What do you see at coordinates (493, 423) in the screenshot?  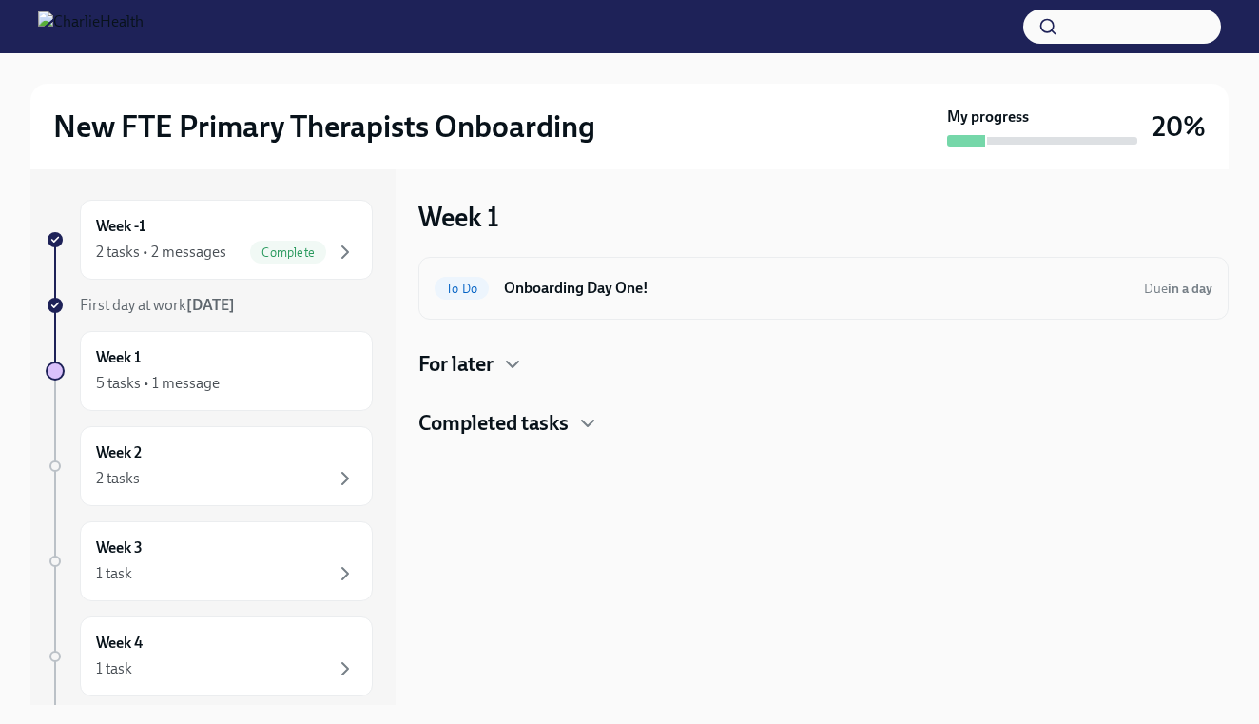 I see `h4: Completed tasks` at bounding box center [493, 423].